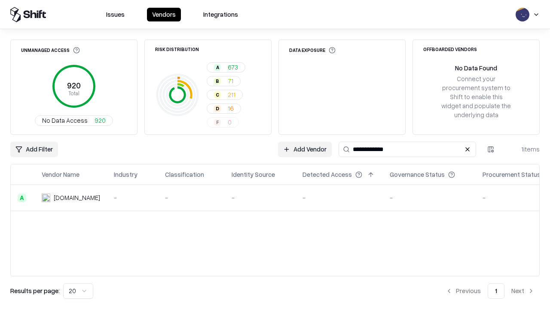 Image resolution: width=550 pixels, height=309 pixels. What do you see at coordinates (65, 120) in the screenshot?
I see `span: No Data Access` at bounding box center [65, 120].